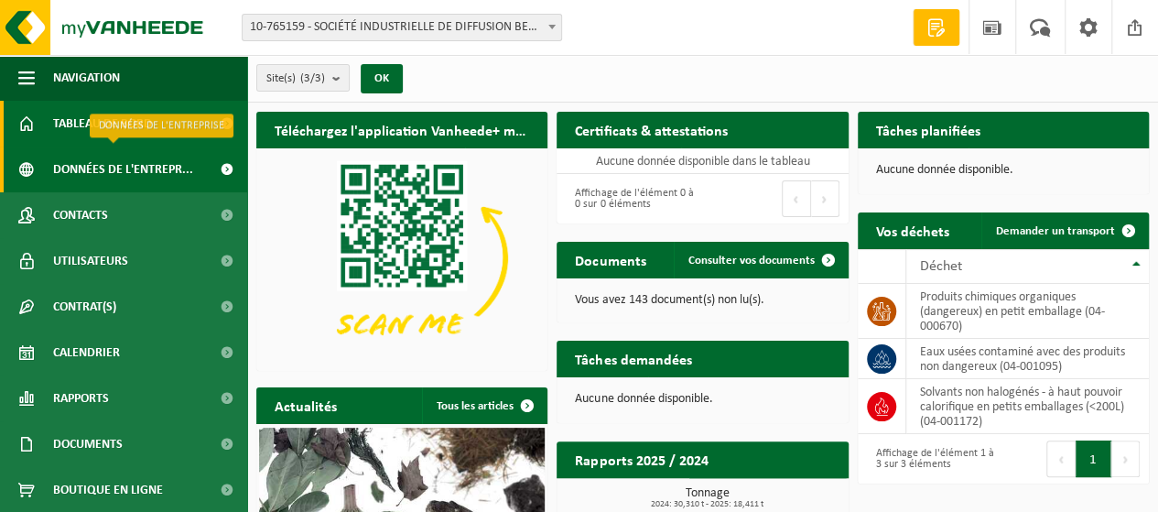  Describe the element at coordinates (930, 459) in the screenshot. I see `div: Affichage de l'élément 1 à 3 sur 3 éléments` at that location.